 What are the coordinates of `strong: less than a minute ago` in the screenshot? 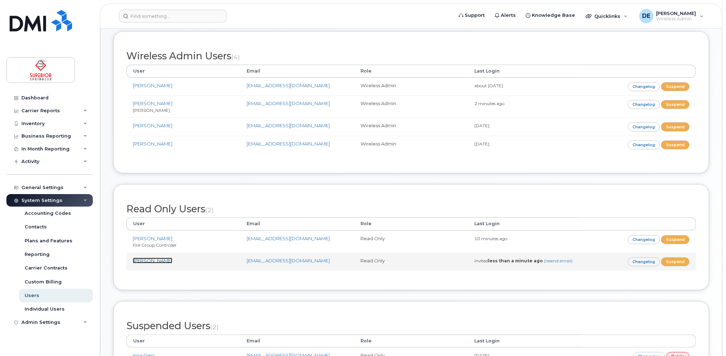 It's located at (516, 260).